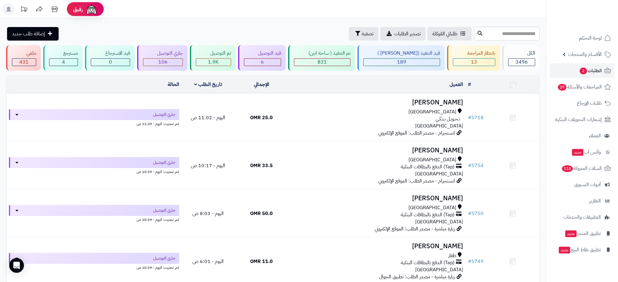 The height and width of the screenshot is (282, 618). I want to click on span: اليوم - 6:01 ص, so click(208, 261).